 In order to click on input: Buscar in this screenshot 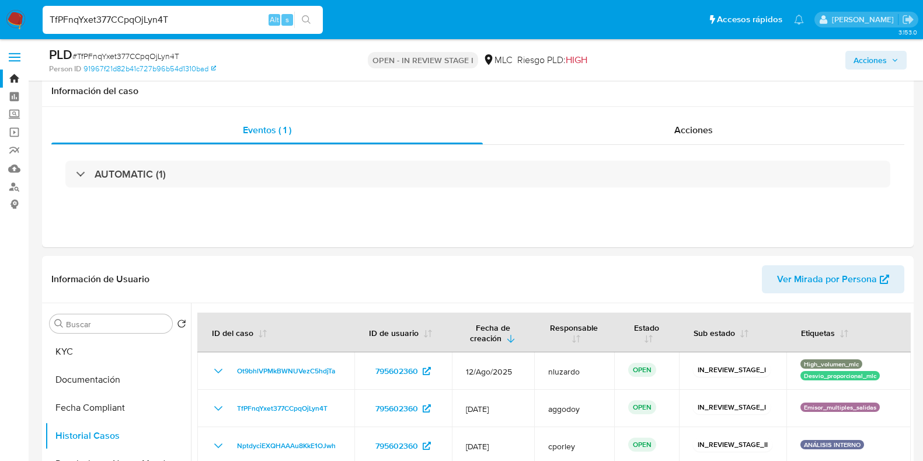, I will do `click(117, 324)`.